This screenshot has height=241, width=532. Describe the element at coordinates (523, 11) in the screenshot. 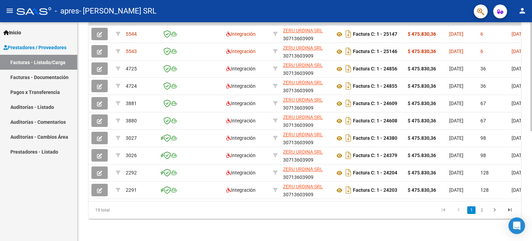

I see `mat-icon: person` at that location.